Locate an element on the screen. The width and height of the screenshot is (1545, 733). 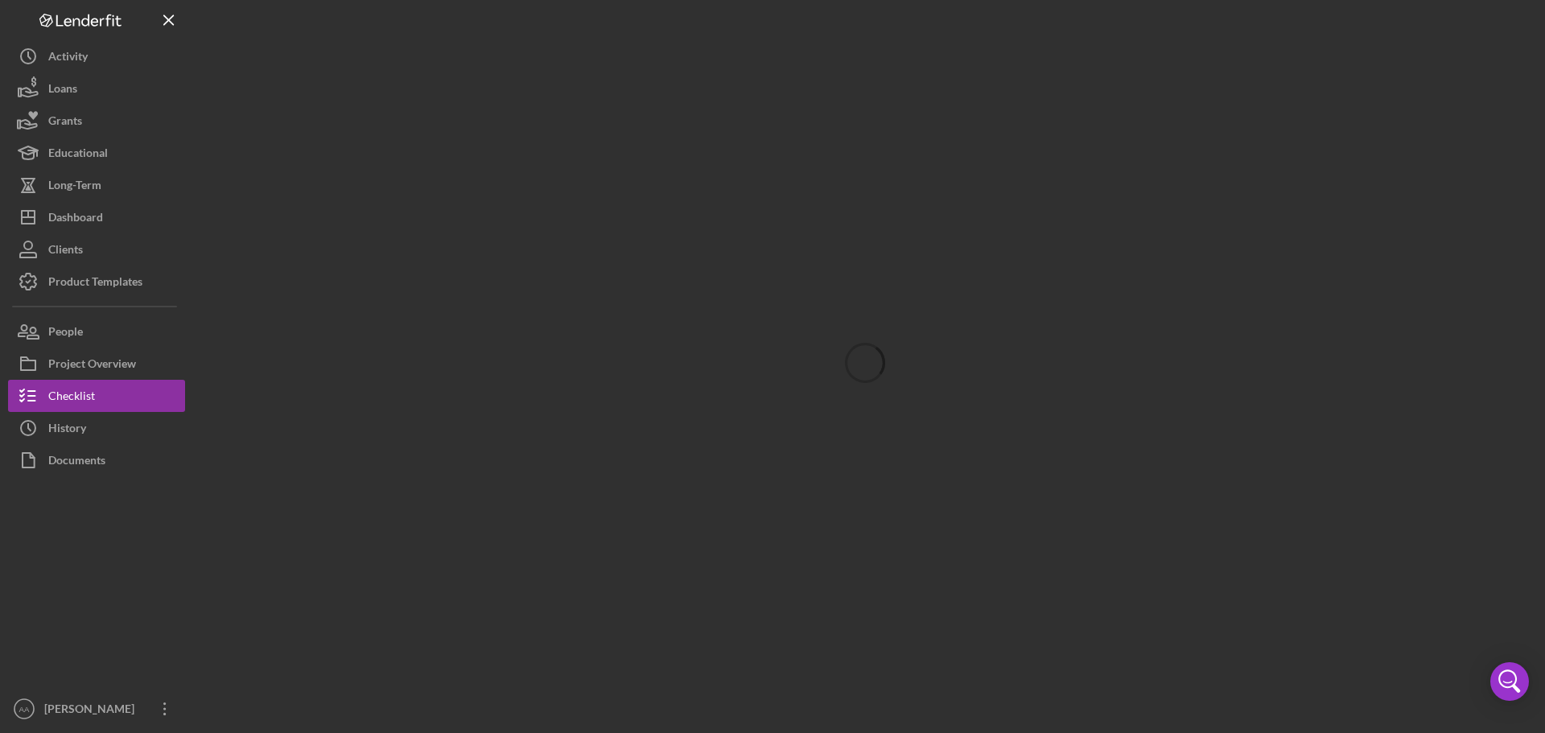
text: AA is located at coordinates (24, 709).